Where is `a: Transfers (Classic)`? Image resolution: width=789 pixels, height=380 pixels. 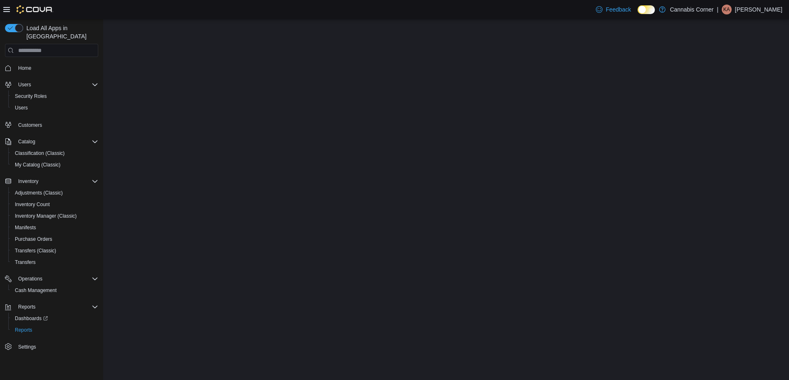 a: Transfers (Classic) is located at coordinates (35, 251).